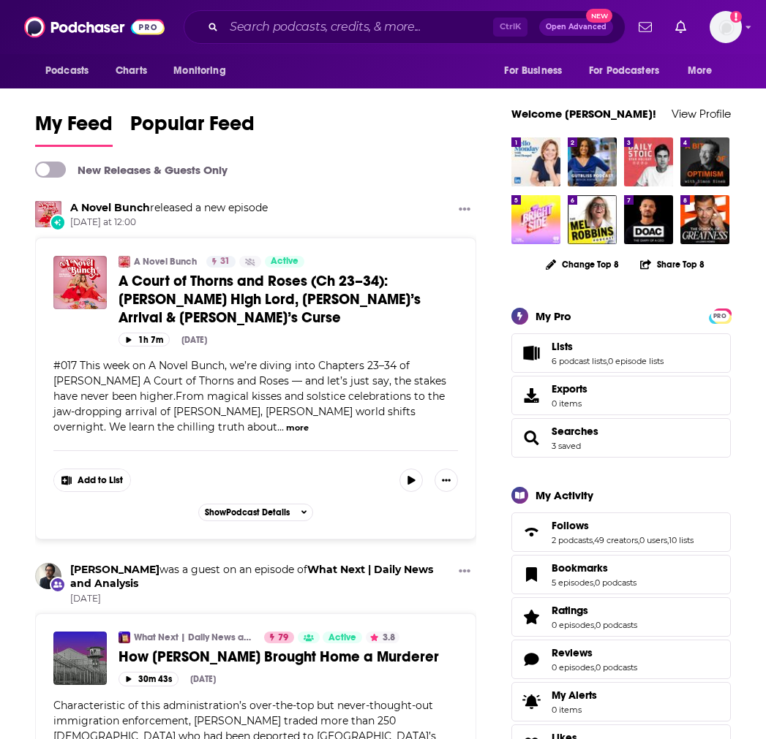 This screenshot has height=739, width=766. Describe the element at coordinates (531, 353) in the screenshot. I see `a: Lists` at that location.